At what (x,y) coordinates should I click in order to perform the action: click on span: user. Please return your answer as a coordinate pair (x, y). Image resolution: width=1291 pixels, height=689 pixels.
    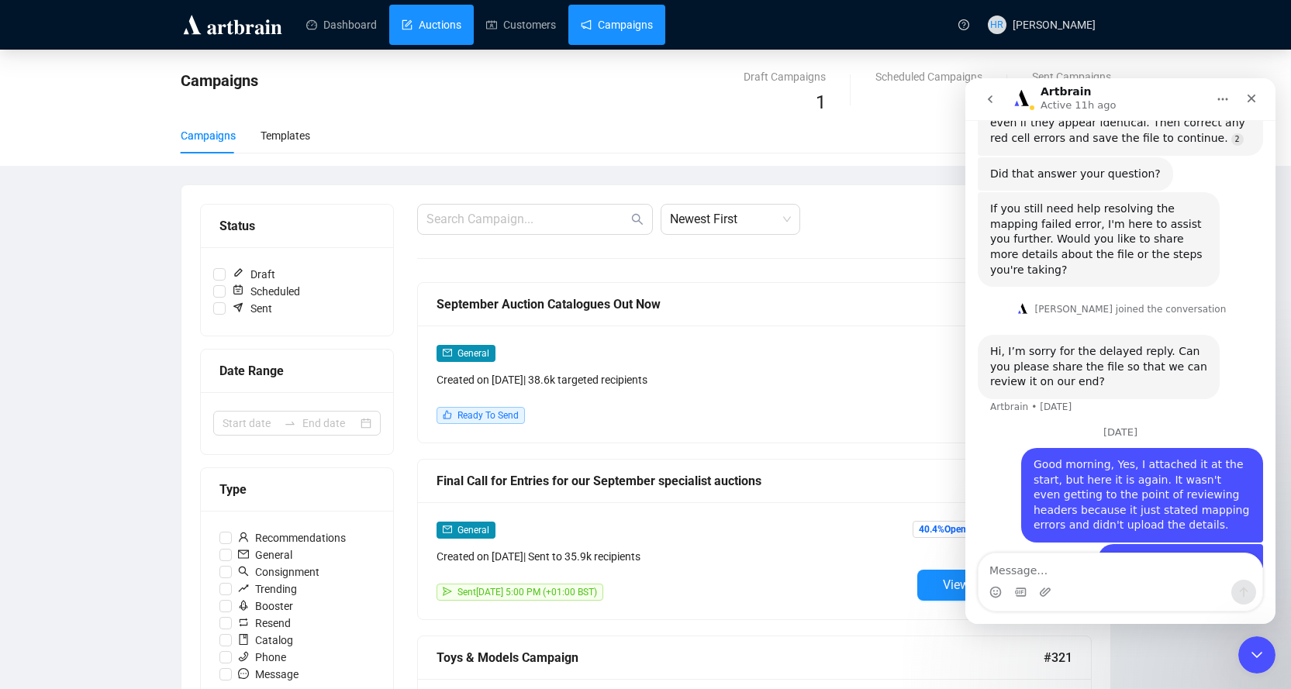
    Looking at the image, I should click on (244, 537).